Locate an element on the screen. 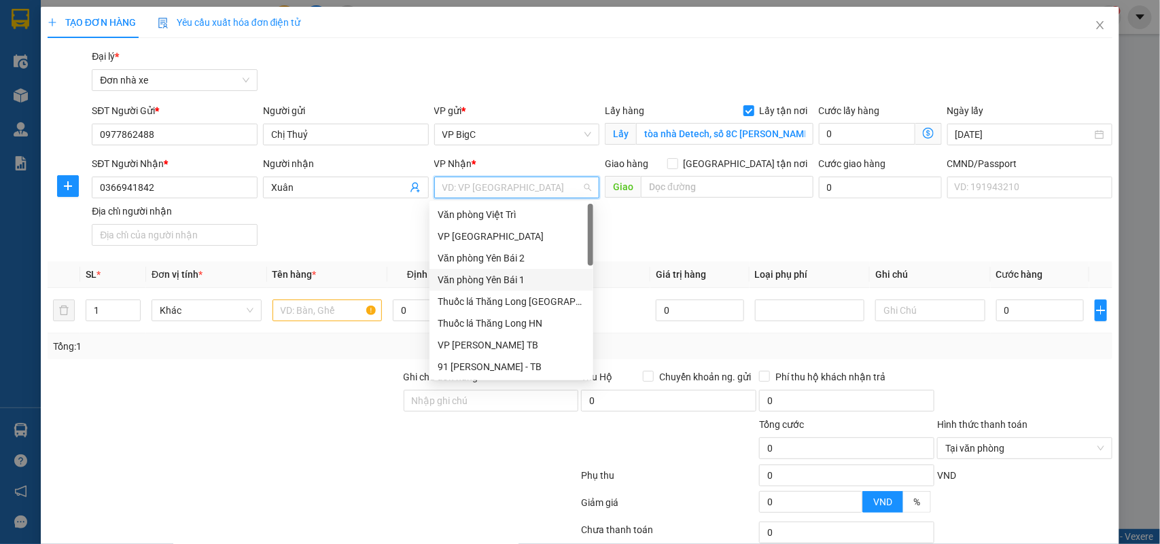 This screenshot has height=544, width=1160. span: Đơn vị tính is located at coordinates (177, 274).